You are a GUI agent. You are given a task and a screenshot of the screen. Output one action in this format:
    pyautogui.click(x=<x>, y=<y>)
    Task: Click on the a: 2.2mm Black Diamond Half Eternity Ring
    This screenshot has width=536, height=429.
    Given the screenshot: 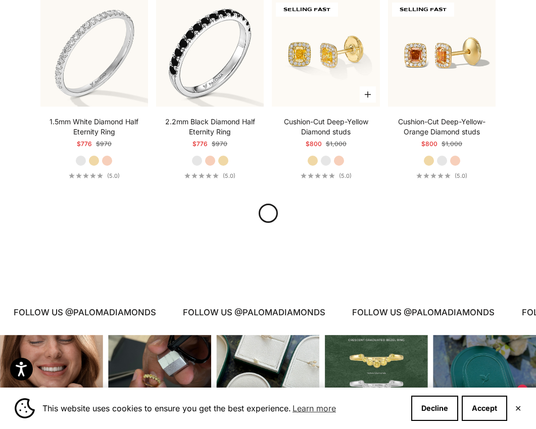 What is the action you would take?
    pyautogui.click(x=210, y=127)
    